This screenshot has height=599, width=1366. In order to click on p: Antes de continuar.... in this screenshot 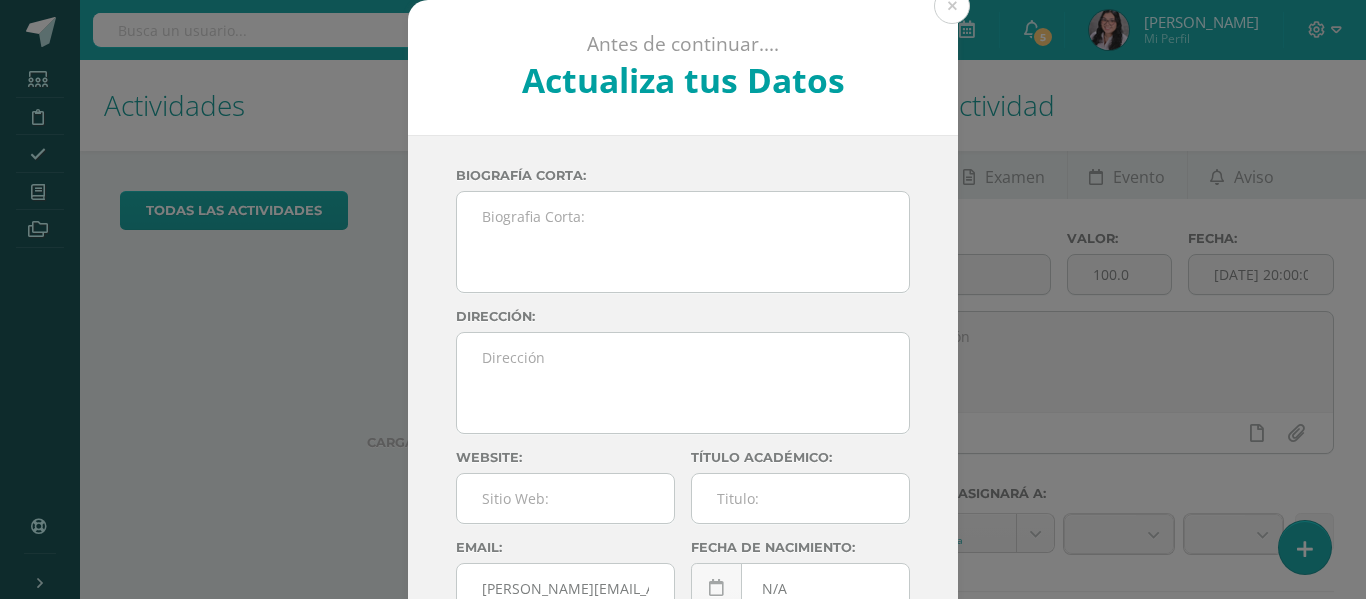, I will do `click(683, 44)`.